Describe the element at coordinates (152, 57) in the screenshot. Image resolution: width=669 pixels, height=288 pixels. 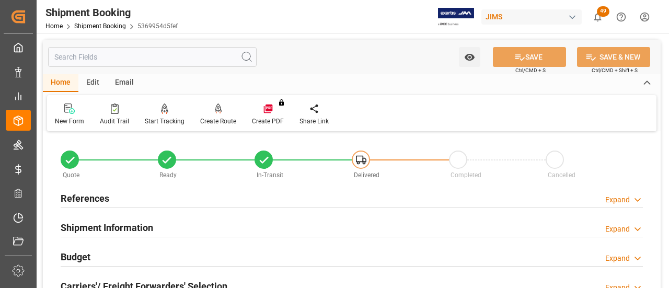
I see `input: Search Fields` at that location.